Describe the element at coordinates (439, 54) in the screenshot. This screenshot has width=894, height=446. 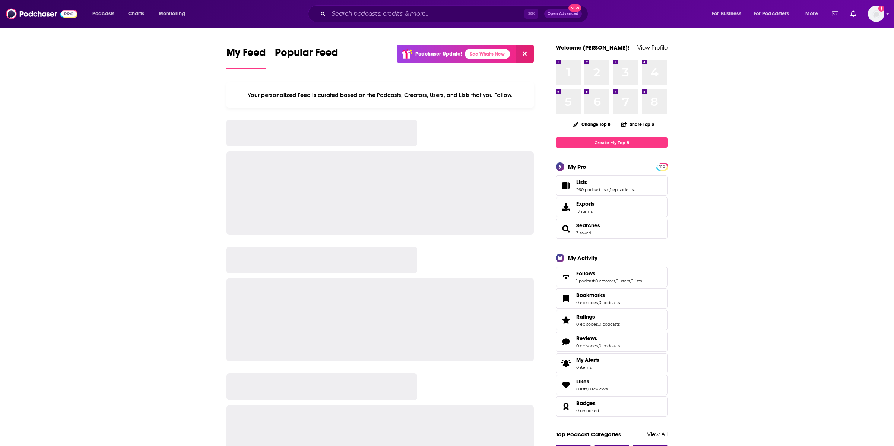
I see `p: Podchaser Update!` at that location.